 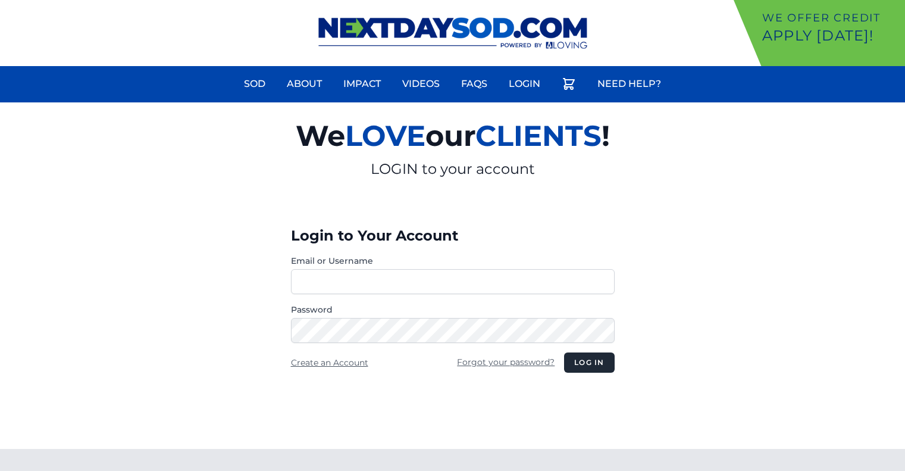 What do you see at coordinates (453, 136) in the screenshot?
I see `h2: We our !` at bounding box center [453, 136].